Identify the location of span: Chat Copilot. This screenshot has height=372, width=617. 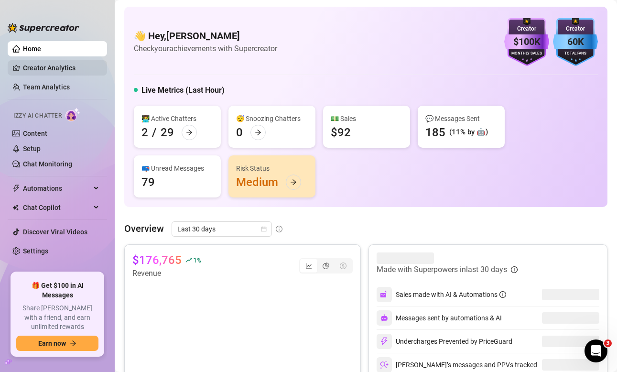
(57, 207).